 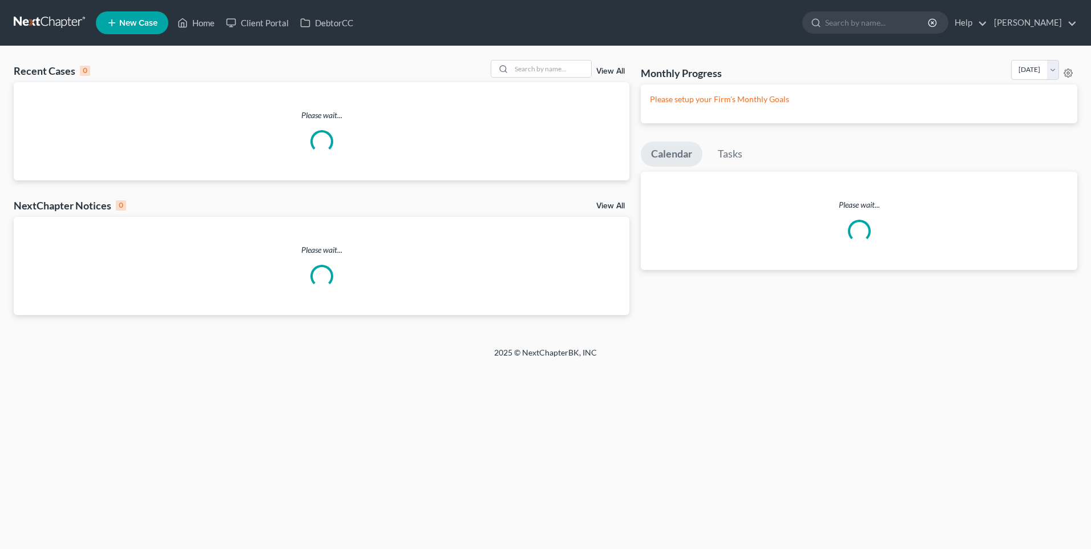 What do you see at coordinates (257, 23) in the screenshot?
I see `a: Client Portal` at bounding box center [257, 23].